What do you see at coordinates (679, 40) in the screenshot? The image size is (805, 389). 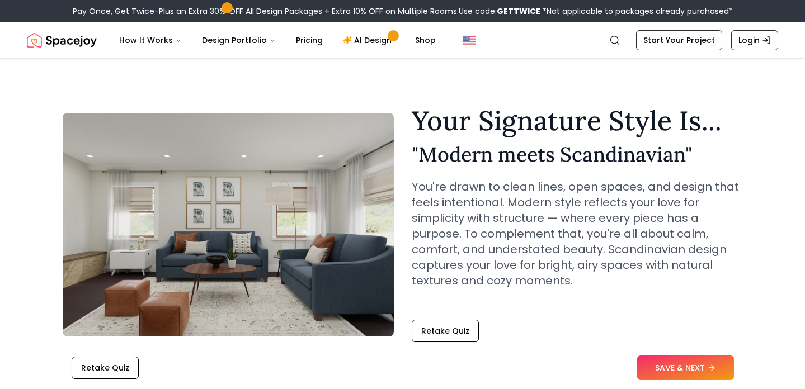 I see `a: Start Your Project` at bounding box center [679, 40].